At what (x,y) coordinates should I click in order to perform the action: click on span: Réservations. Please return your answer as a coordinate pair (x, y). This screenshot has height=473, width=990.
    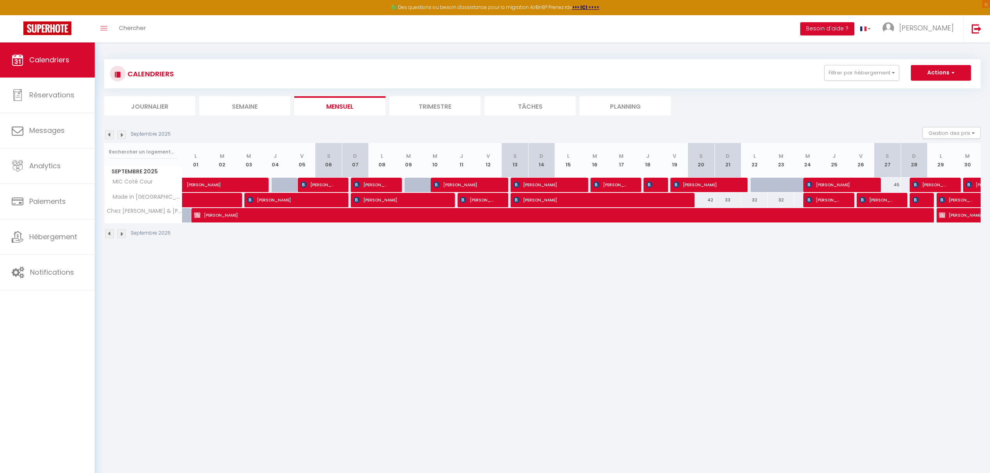
    Looking at the image, I should click on (52, 95).